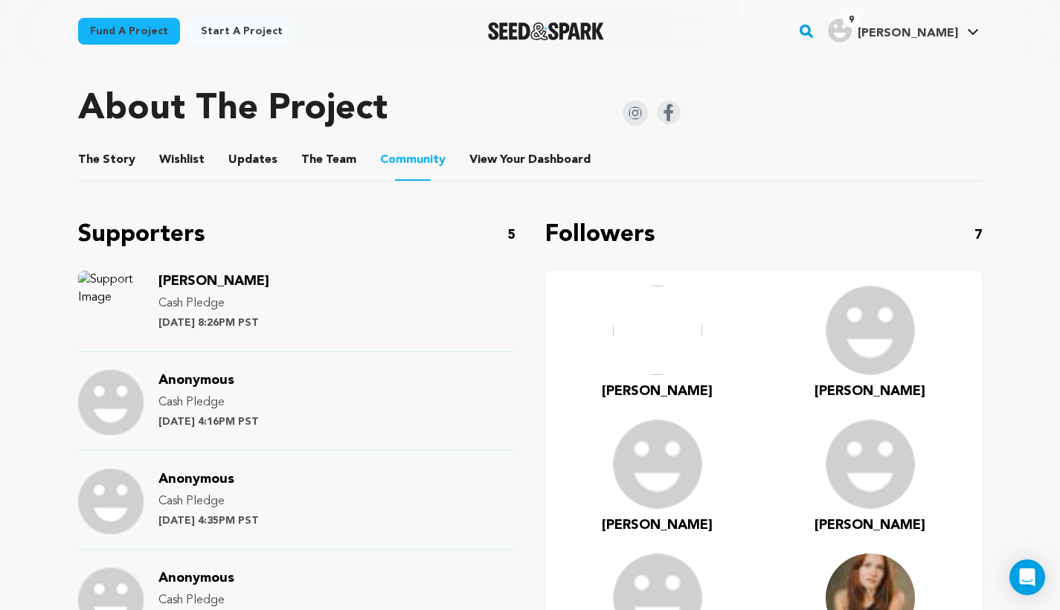 This screenshot has height=610, width=1060. Describe the element at coordinates (903, 31) in the screenshot. I see `span: Laura C.'s Profile` at that location.